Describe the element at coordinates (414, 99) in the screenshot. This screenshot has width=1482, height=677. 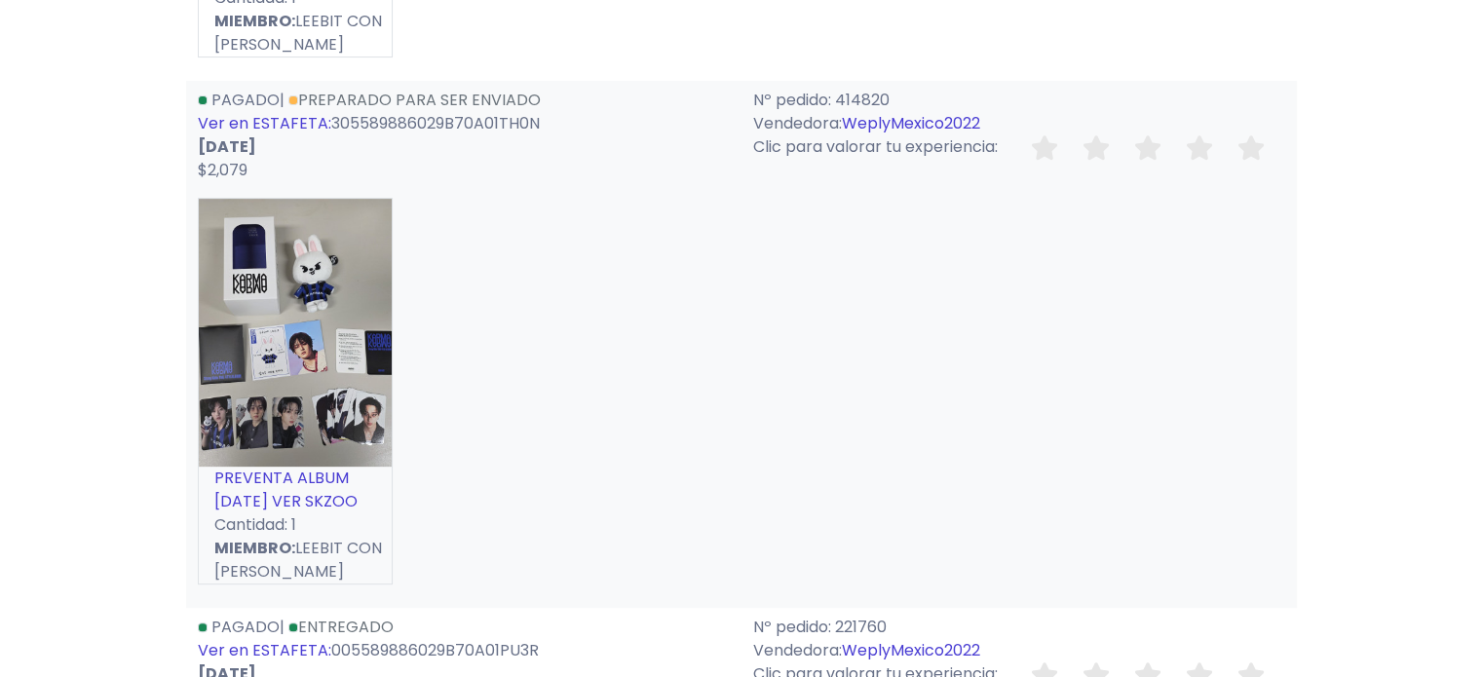
I see `a: Preparado para ser enviado` at that location.